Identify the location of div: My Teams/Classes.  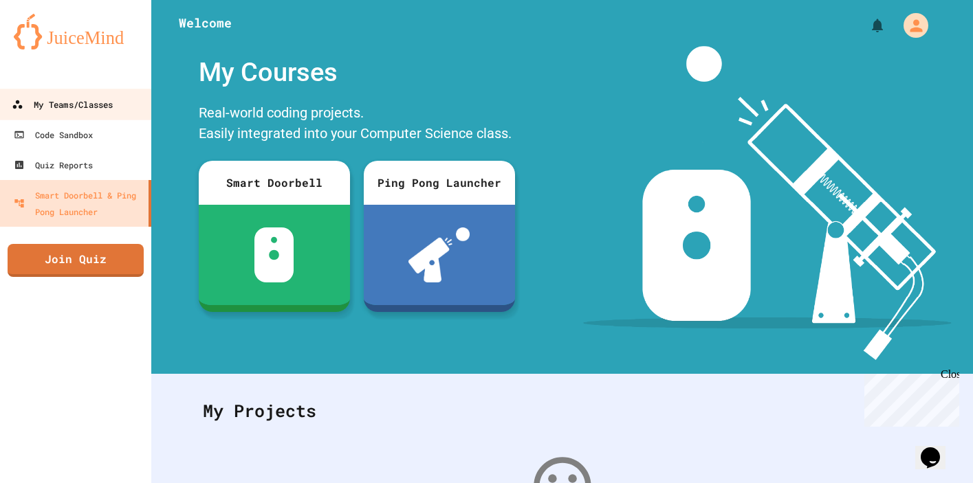
(62, 105).